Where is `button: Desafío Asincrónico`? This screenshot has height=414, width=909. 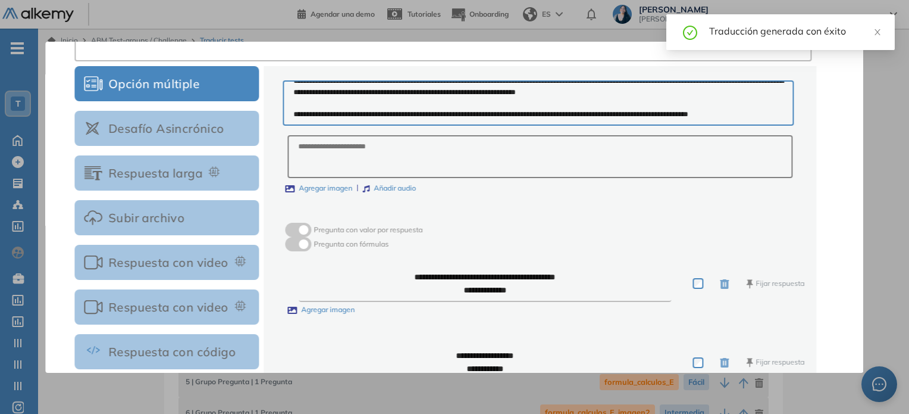 button: Desafío Asincrónico is located at coordinates (167, 128).